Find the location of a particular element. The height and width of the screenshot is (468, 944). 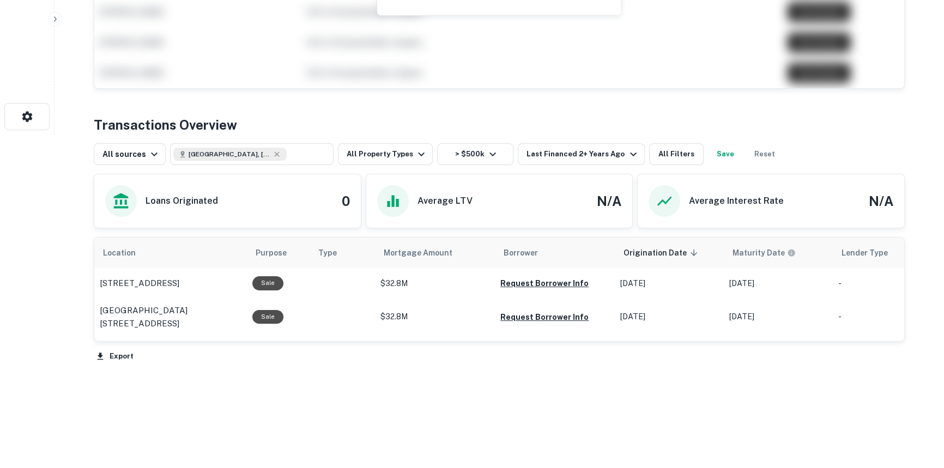

button: > $500k is located at coordinates (475, 154).